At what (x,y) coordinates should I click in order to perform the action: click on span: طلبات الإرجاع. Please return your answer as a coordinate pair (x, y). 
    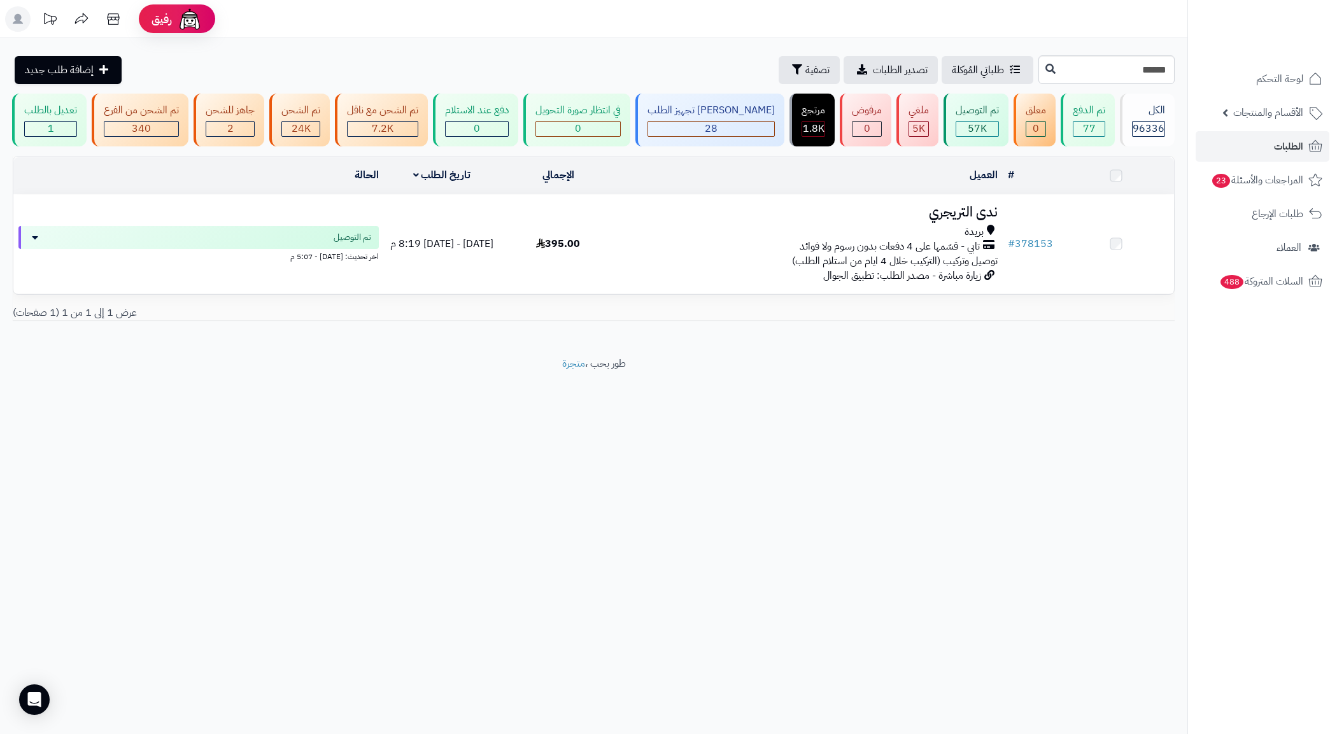
    Looking at the image, I should click on (1277, 214).